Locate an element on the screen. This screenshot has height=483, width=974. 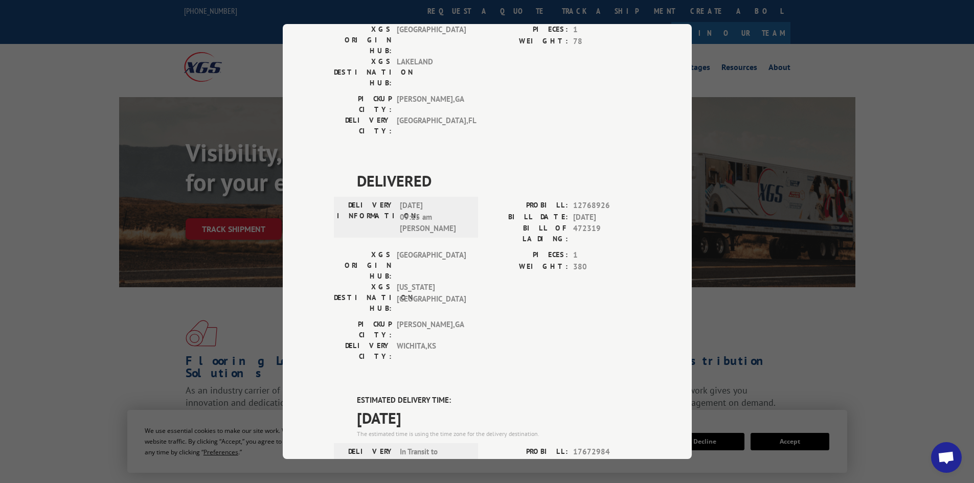
span: 17672984 is located at coordinates (607, 452).